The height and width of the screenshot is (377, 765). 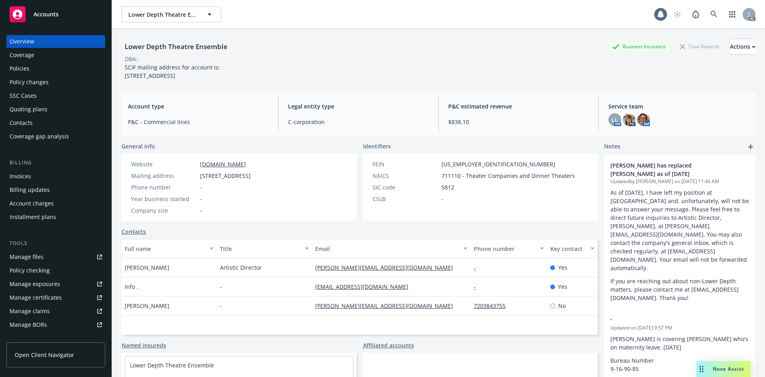 I want to click on span: 5812, so click(x=448, y=187).